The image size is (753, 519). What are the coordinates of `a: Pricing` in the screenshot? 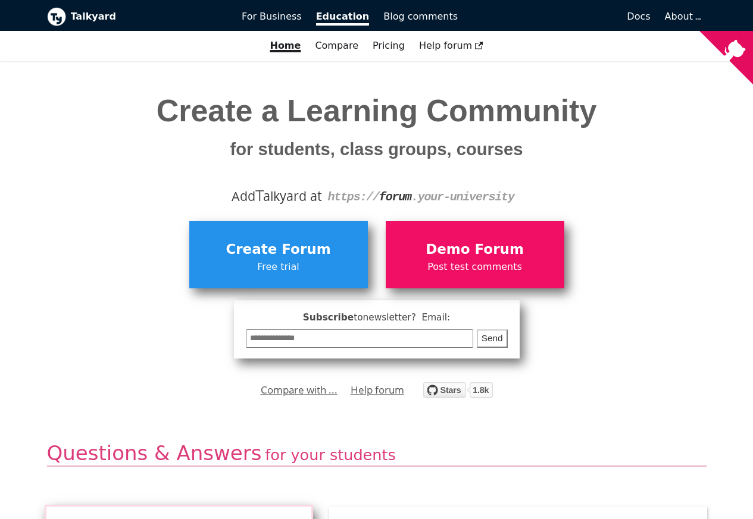 It's located at (388, 46).